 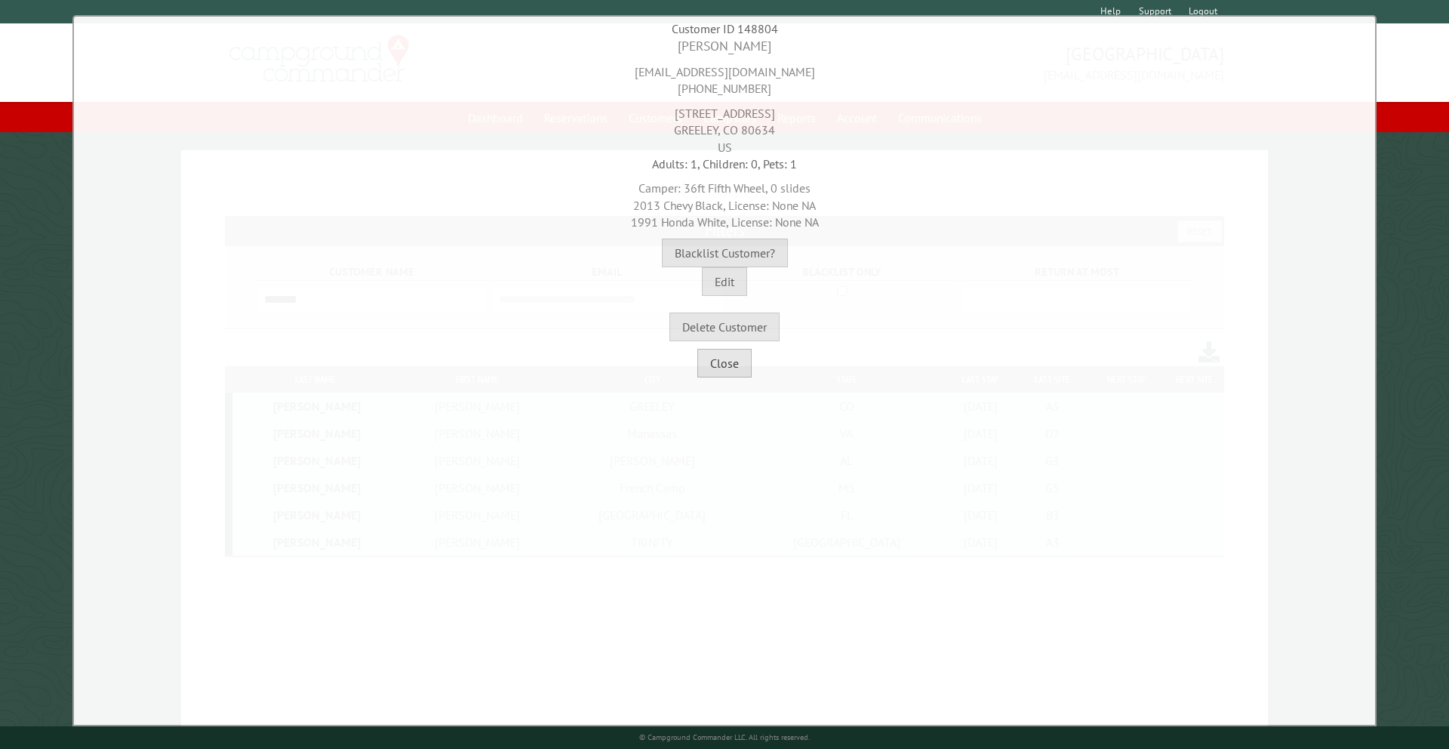 I want to click on button: Edit, so click(x=724, y=281).